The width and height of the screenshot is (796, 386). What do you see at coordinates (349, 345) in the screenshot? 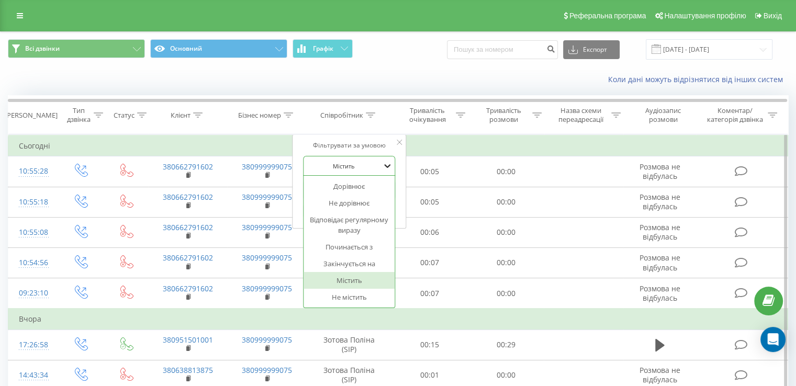
I see `td: Зотова Поліна (SIP)` at bounding box center [349, 345].